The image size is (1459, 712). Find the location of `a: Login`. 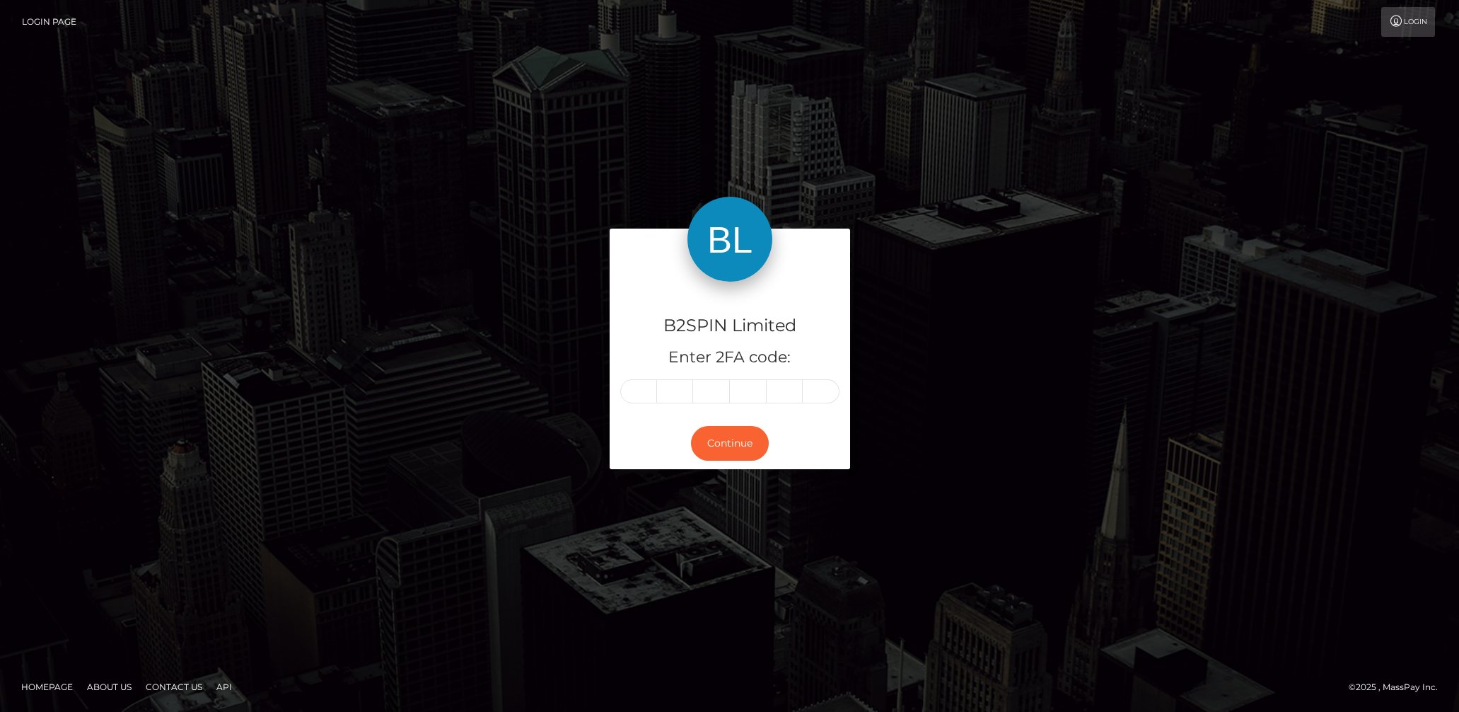

a: Login is located at coordinates (1408, 22).